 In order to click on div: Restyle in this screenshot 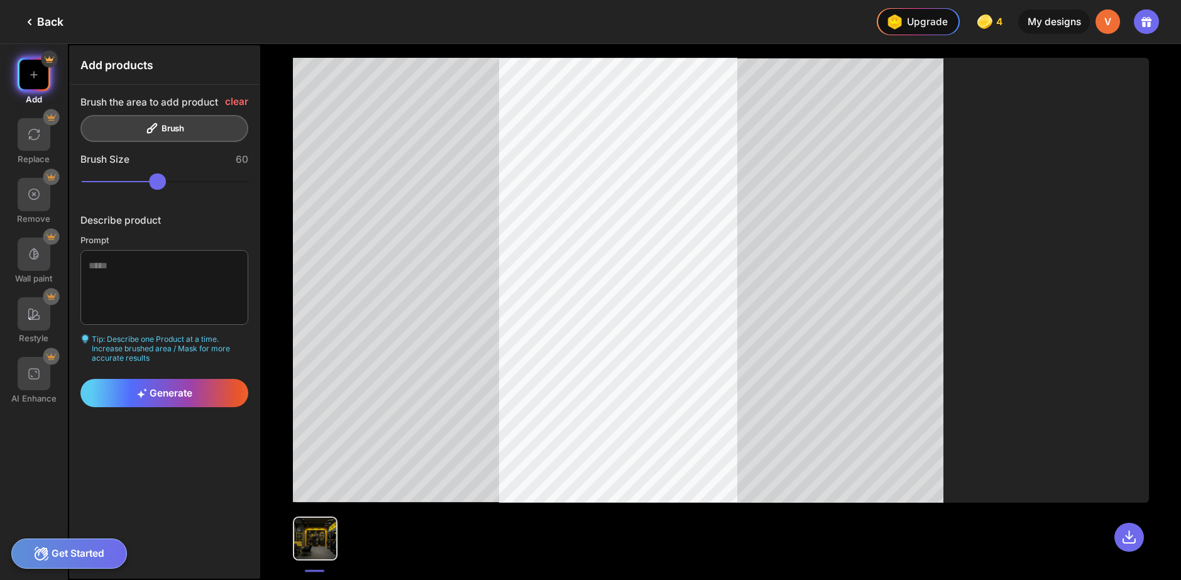, I will do `click(33, 338)`.